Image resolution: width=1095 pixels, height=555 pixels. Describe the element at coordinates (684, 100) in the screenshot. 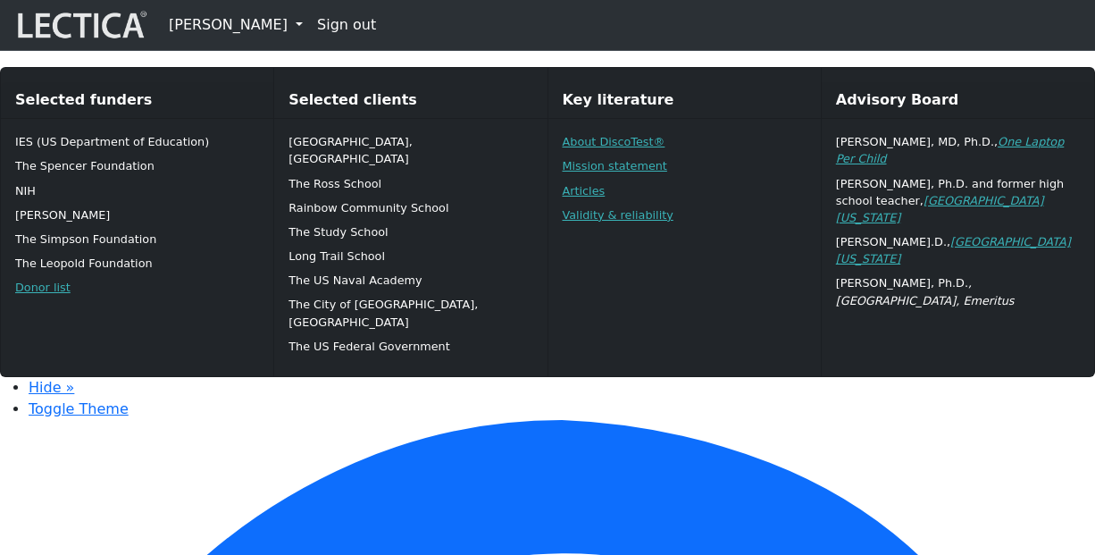

I see `div: Key literature` at that location.